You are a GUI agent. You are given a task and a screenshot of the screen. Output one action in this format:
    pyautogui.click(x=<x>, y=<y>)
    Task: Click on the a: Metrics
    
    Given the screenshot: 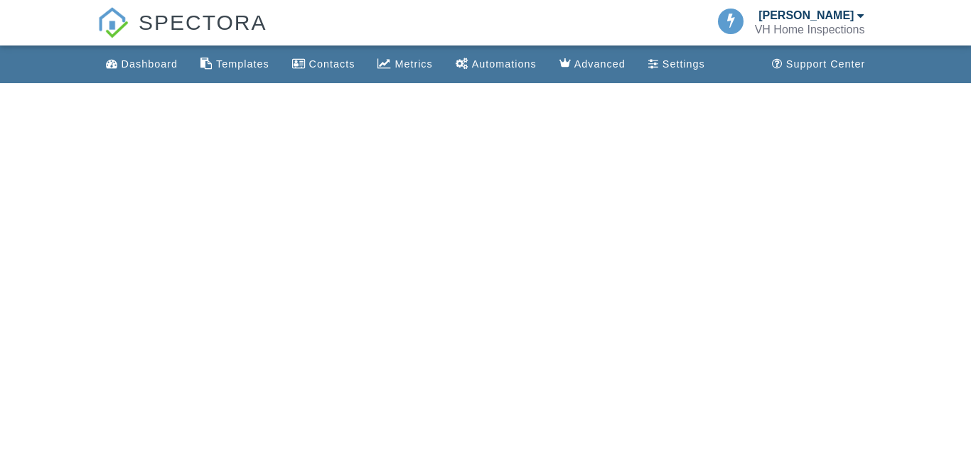 What is the action you would take?
    pyautogui.click(x=404, y=64)
    